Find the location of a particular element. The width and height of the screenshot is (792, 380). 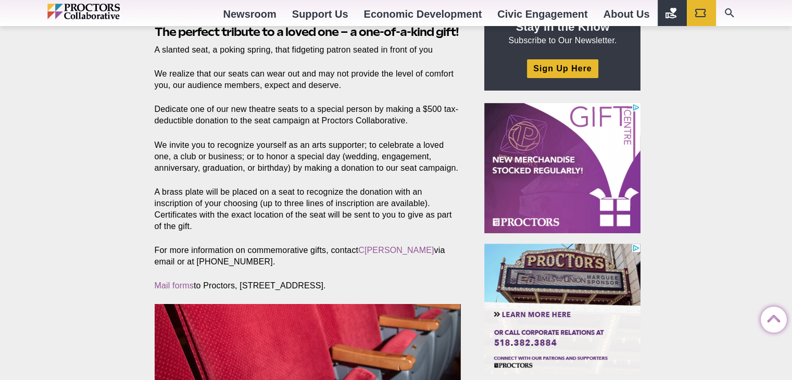

b: The perfect tribute to a loved one – a one-of-a-kind gift! is located at coordinates (307, 32).